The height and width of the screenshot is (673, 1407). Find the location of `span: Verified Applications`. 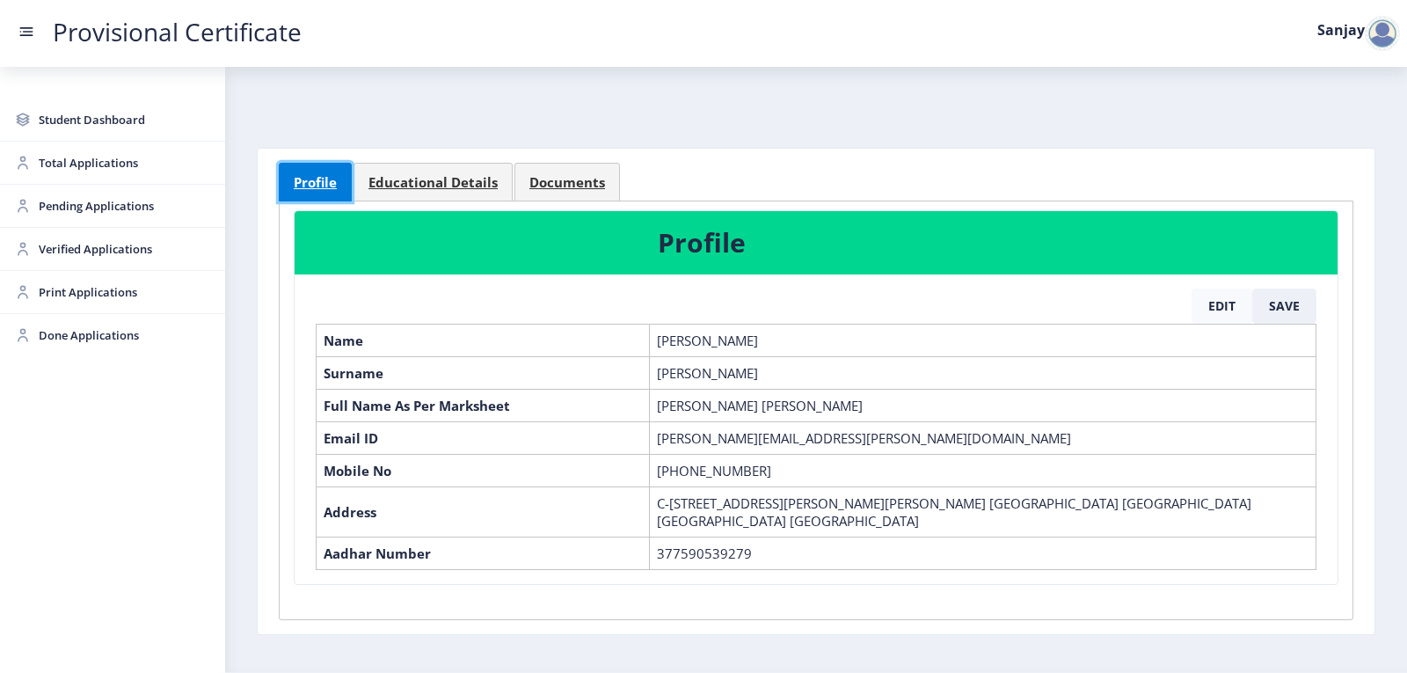

span: Verified Applications is located at coordinates (125, 249).